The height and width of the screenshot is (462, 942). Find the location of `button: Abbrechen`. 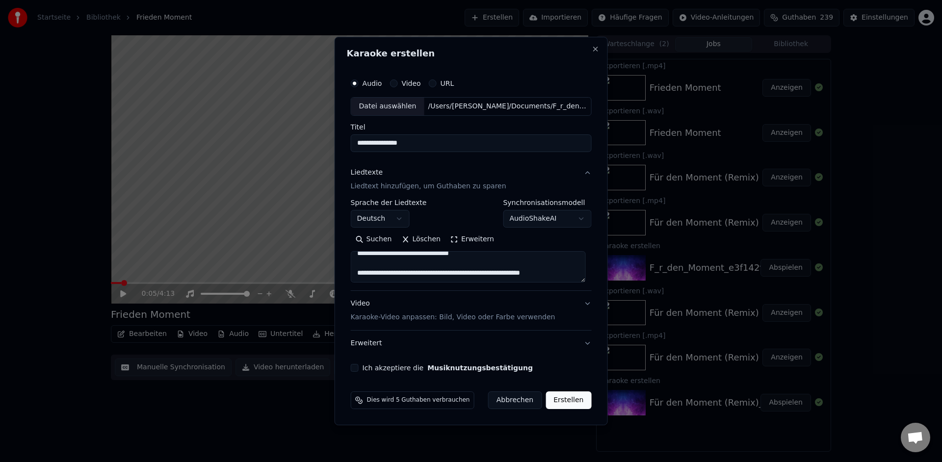

button: Abbrechen is located at coordinates (515, 400).